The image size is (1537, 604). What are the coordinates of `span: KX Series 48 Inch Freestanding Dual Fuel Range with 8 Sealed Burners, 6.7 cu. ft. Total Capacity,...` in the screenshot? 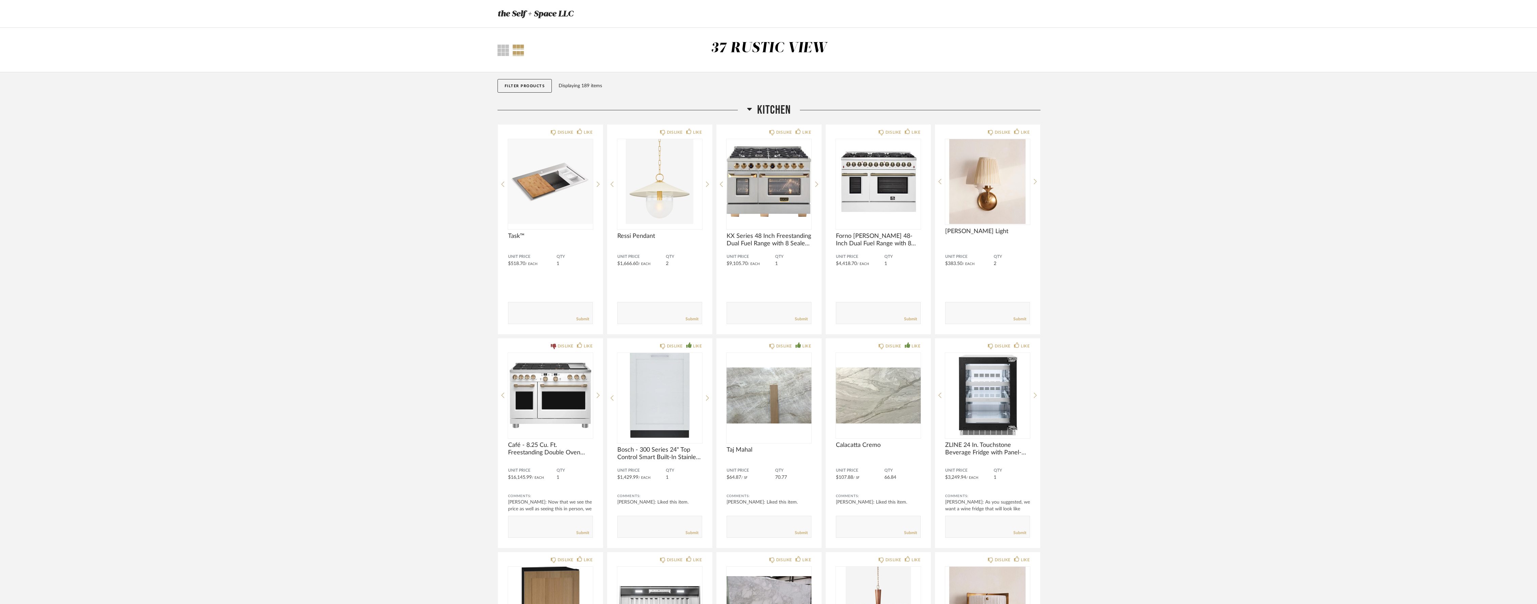 It's located at (769, 240).